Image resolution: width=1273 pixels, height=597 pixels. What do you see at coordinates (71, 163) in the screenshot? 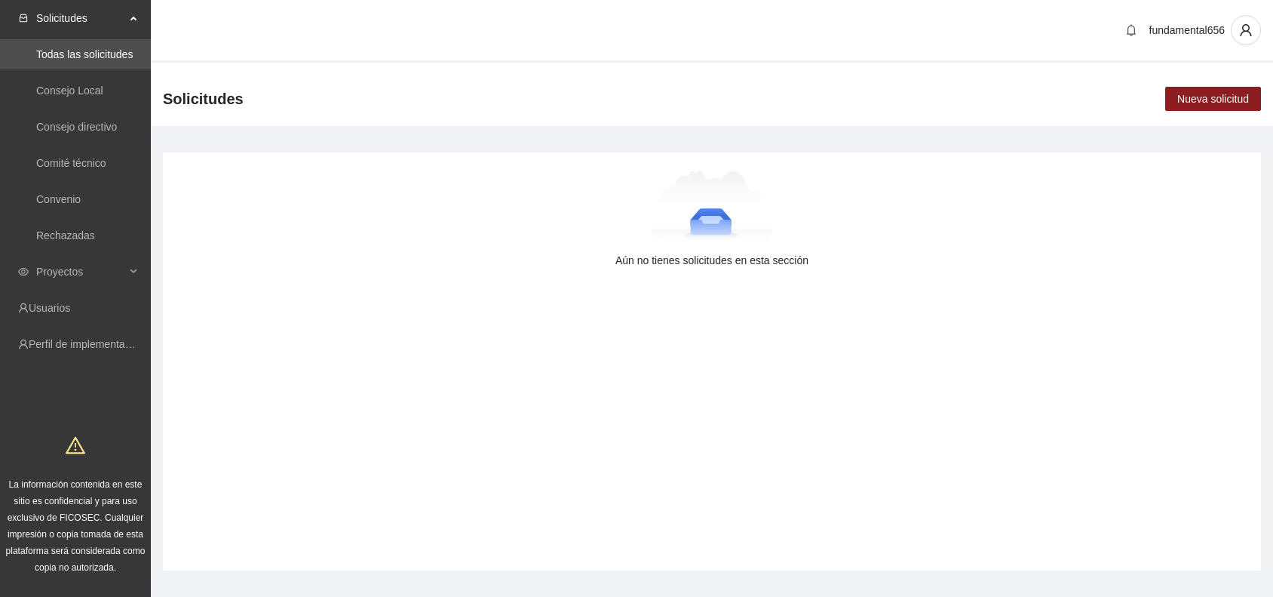
I see `a: Comité técnico` at bounding box center [71, 163].